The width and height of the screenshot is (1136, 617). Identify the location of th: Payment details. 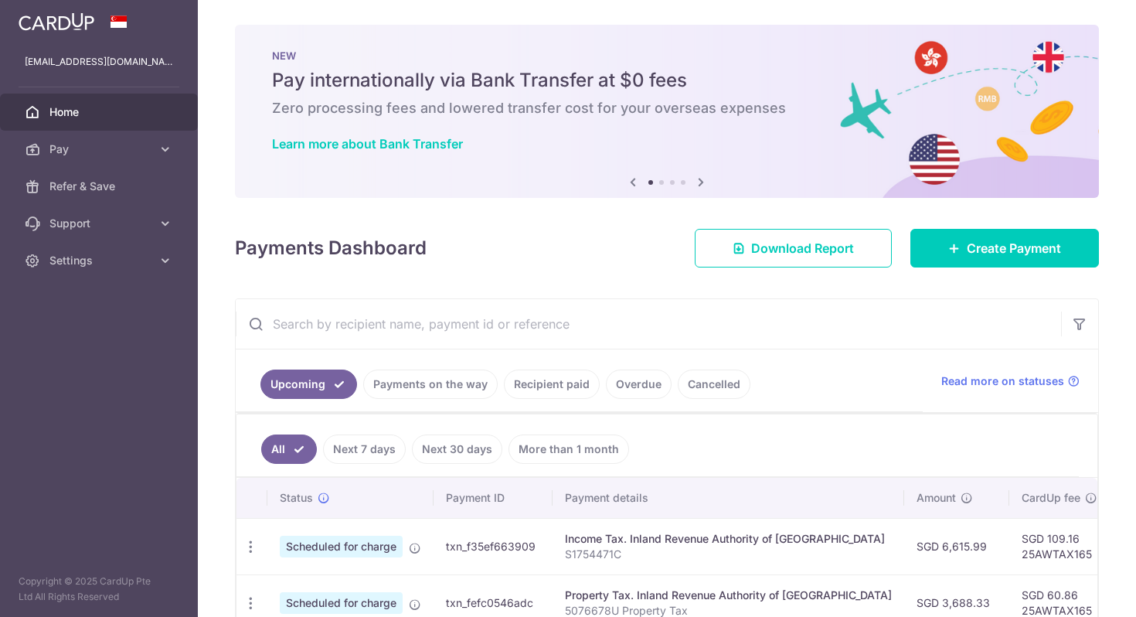
(728, 498).